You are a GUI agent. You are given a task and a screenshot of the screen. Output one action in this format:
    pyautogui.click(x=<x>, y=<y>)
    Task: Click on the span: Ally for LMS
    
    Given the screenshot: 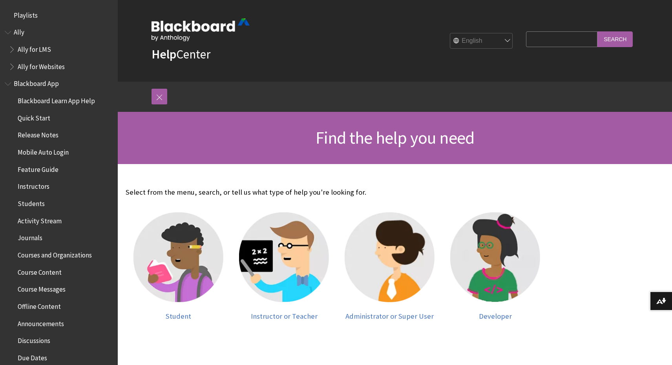 What is the action you would take?
    pyautogui.click(x=34, y=48)
    